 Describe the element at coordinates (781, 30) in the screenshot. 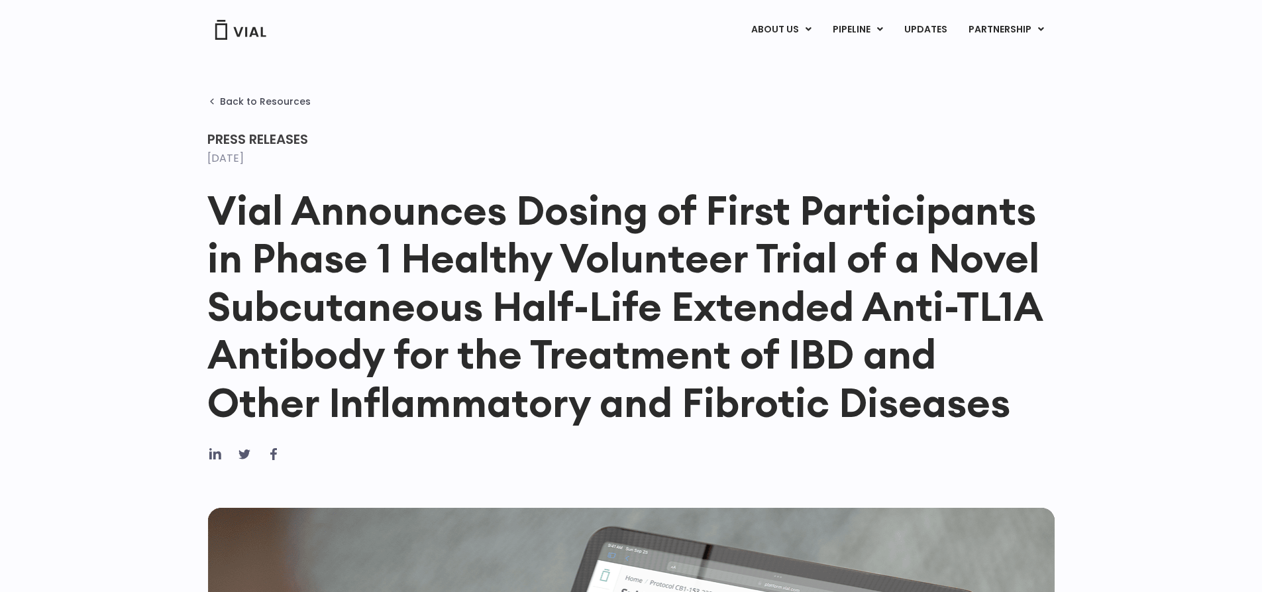

I see `a: ABOUT USMenu Toggle` at that location.